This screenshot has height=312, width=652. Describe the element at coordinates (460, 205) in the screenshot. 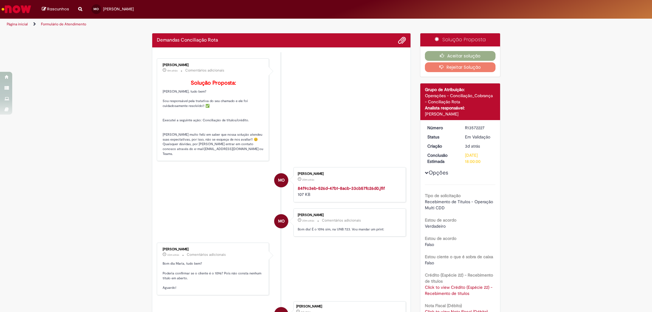

I see `span: Recebimento de Títulos - Operação Multi CDD` at that location.